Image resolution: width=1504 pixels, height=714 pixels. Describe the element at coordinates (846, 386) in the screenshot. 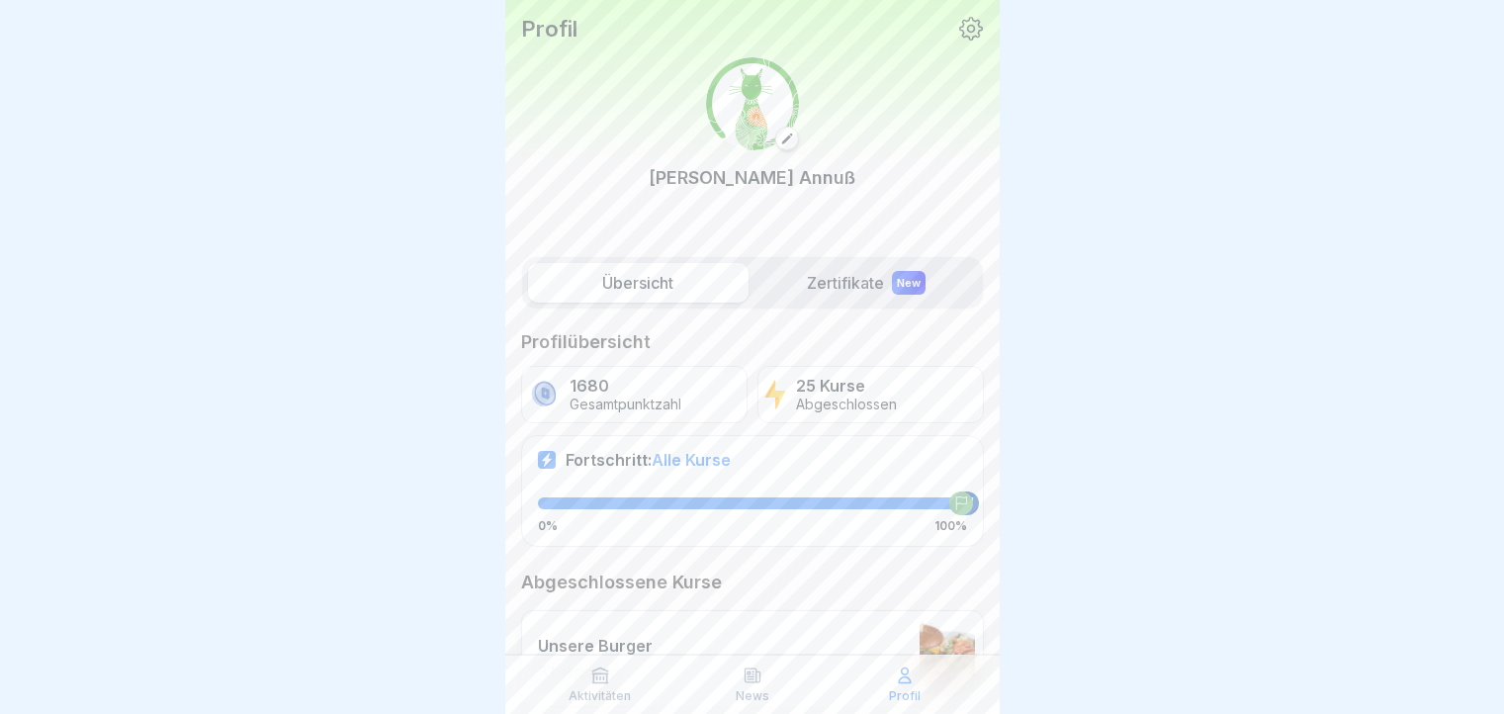

I see `p: 25 Kurse` at that location.